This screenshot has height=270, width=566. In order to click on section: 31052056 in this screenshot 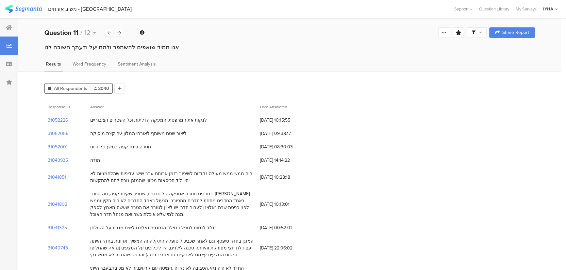, I will do `click(58, 134)`.